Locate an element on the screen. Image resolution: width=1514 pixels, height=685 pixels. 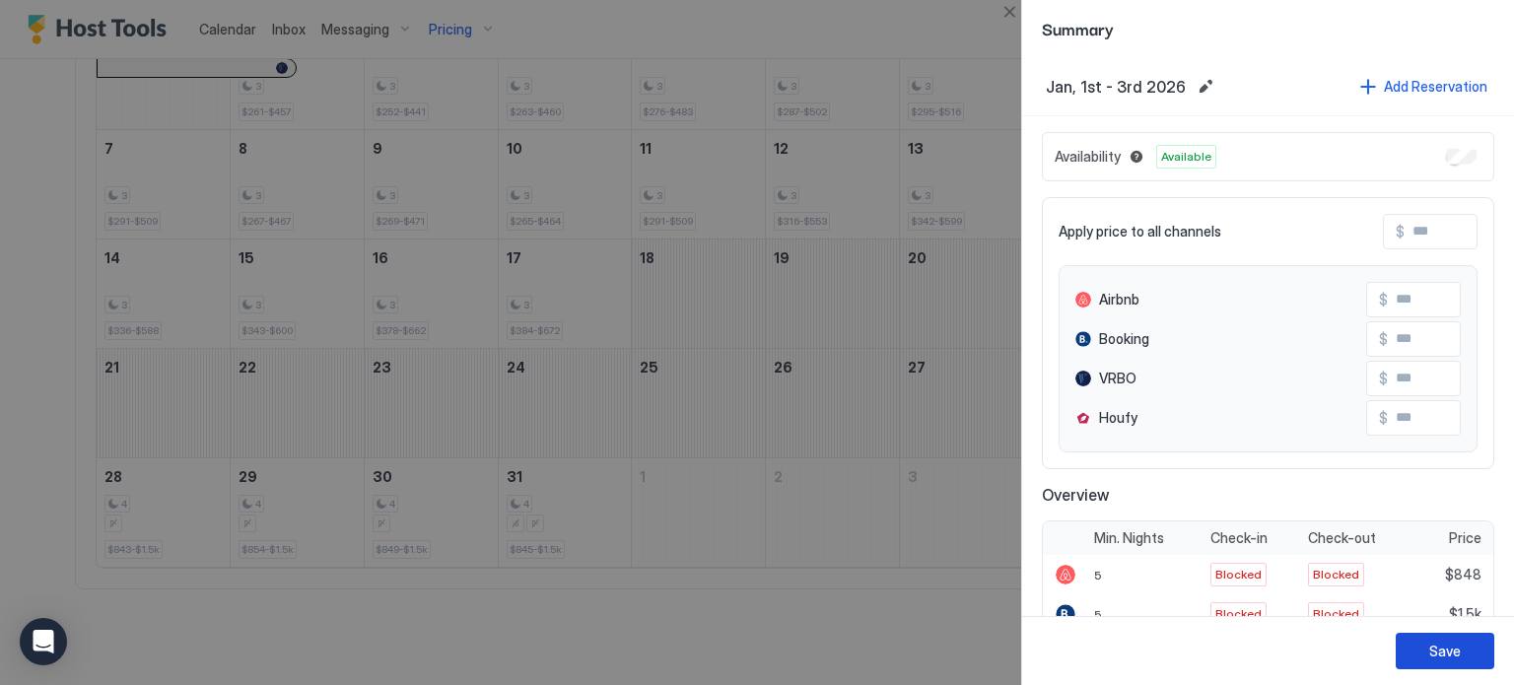
span: VRBO is located at coordinates (1118, 378).